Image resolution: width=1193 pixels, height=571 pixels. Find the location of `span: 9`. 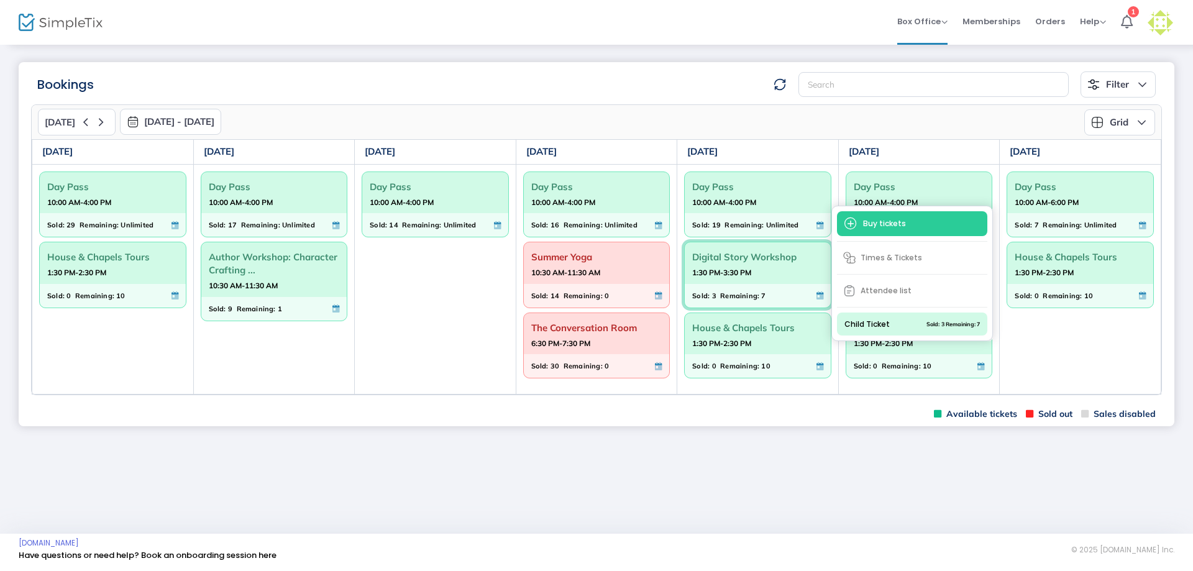

span: 9 is located at coordinates (230, 309).